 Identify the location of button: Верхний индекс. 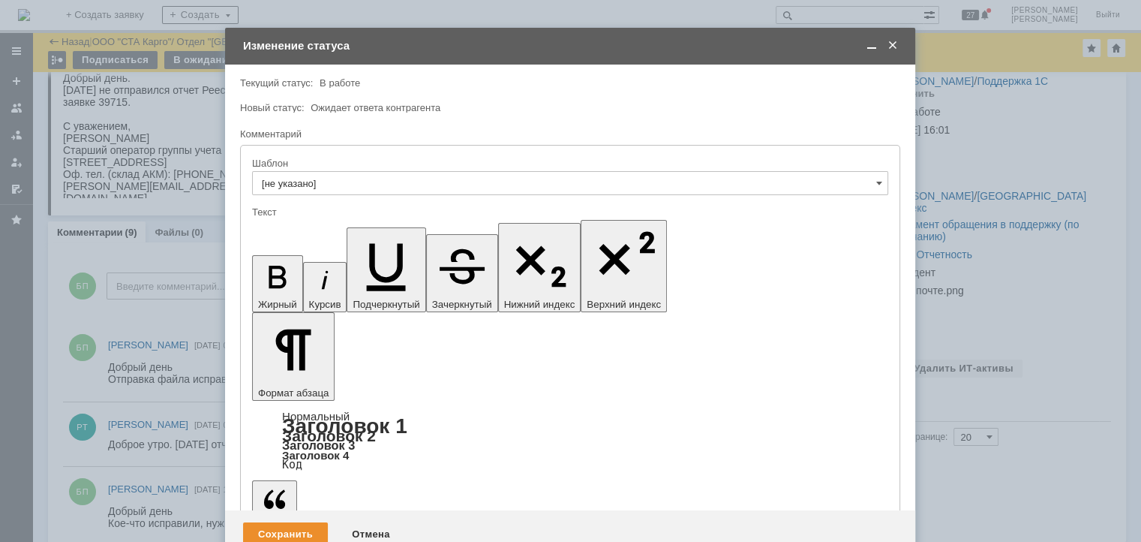
(624, 266).